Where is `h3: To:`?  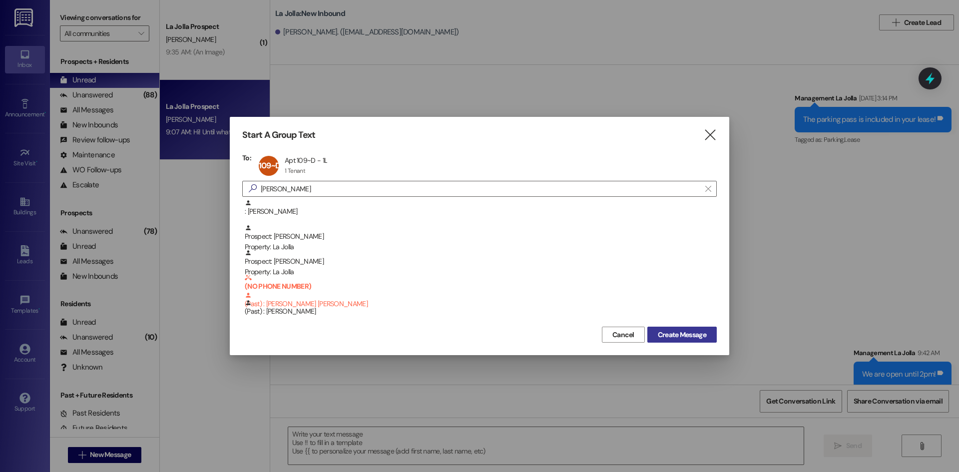 h3: To: is located at coordinates (247, 158).